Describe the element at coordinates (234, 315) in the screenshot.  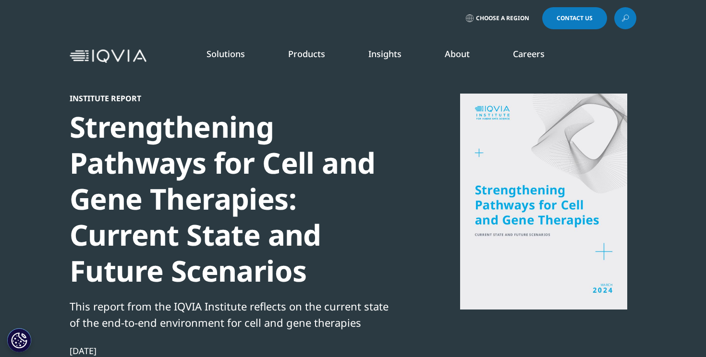
I see `div: This report from the IQVIA Institute reflects on the current state of the end-to-end environment ...` at that location.